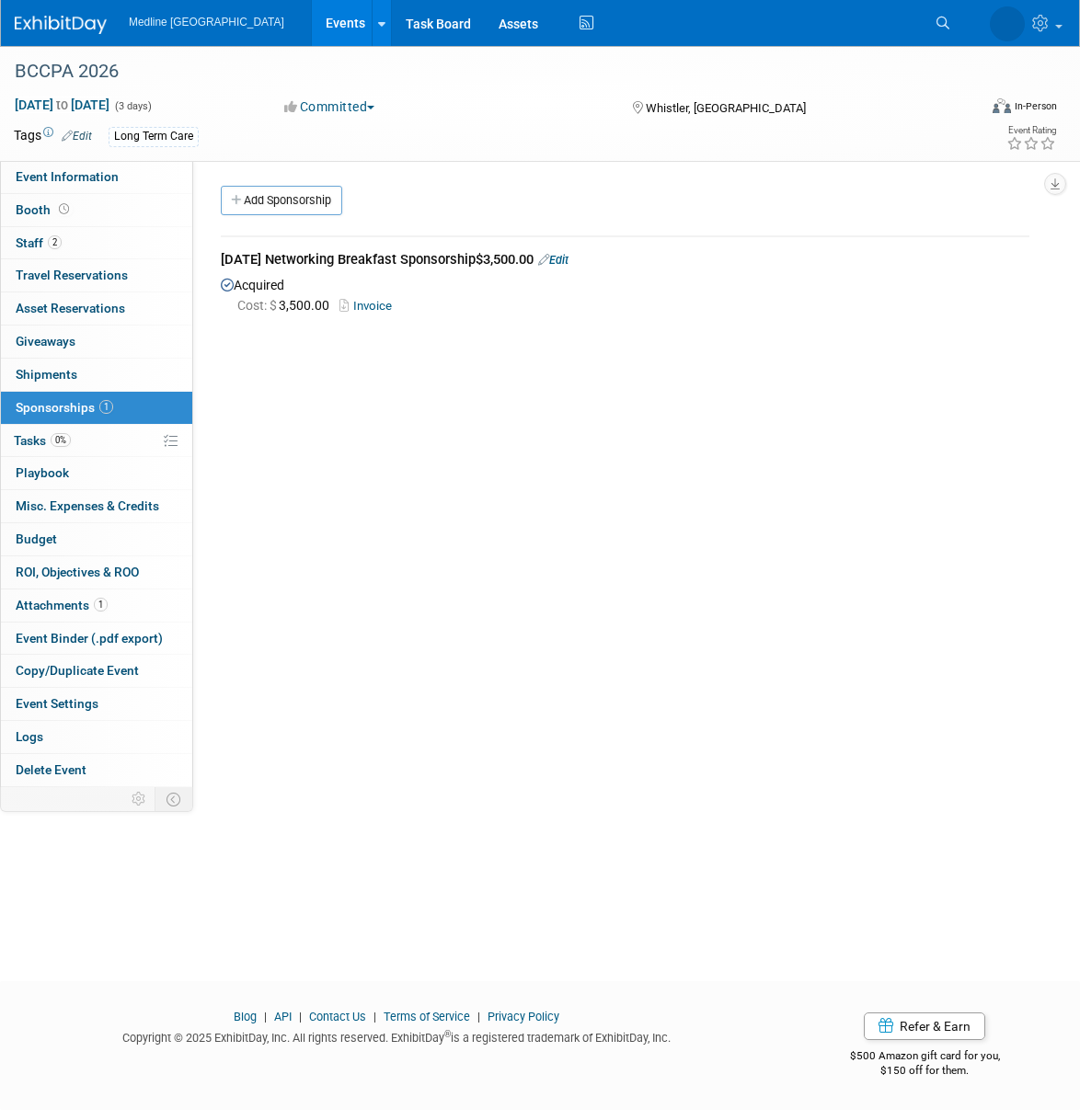 The height and width of the screenshot is (1120, 1080). What do you see at coordinates (625, 294) in the screenshot?
I see `div: Acquired` at bounding box center [625, 294].